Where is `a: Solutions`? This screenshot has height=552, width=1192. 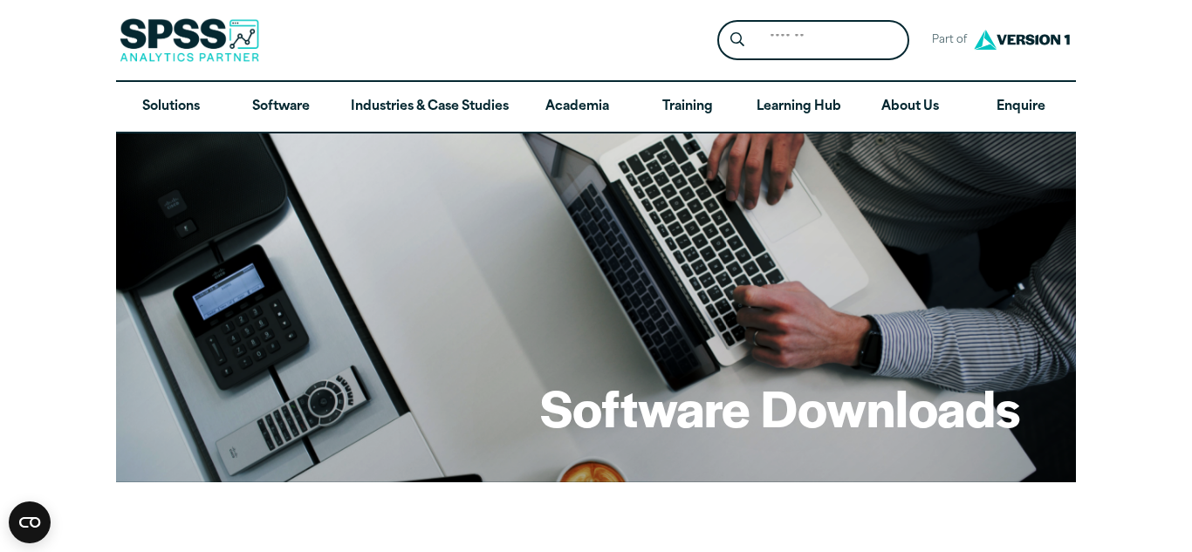 a: Solutions is located at coordinates (171, 107).